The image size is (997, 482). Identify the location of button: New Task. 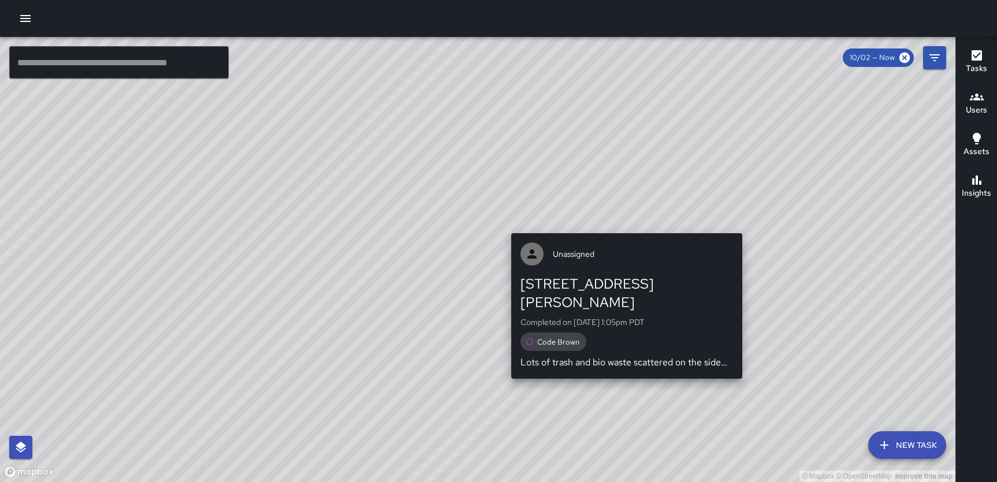
(907, 445).